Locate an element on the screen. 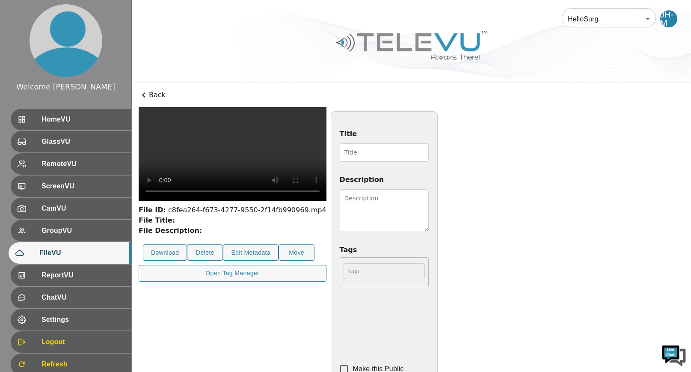  img: profile.png is located at coordinates (66, 41).